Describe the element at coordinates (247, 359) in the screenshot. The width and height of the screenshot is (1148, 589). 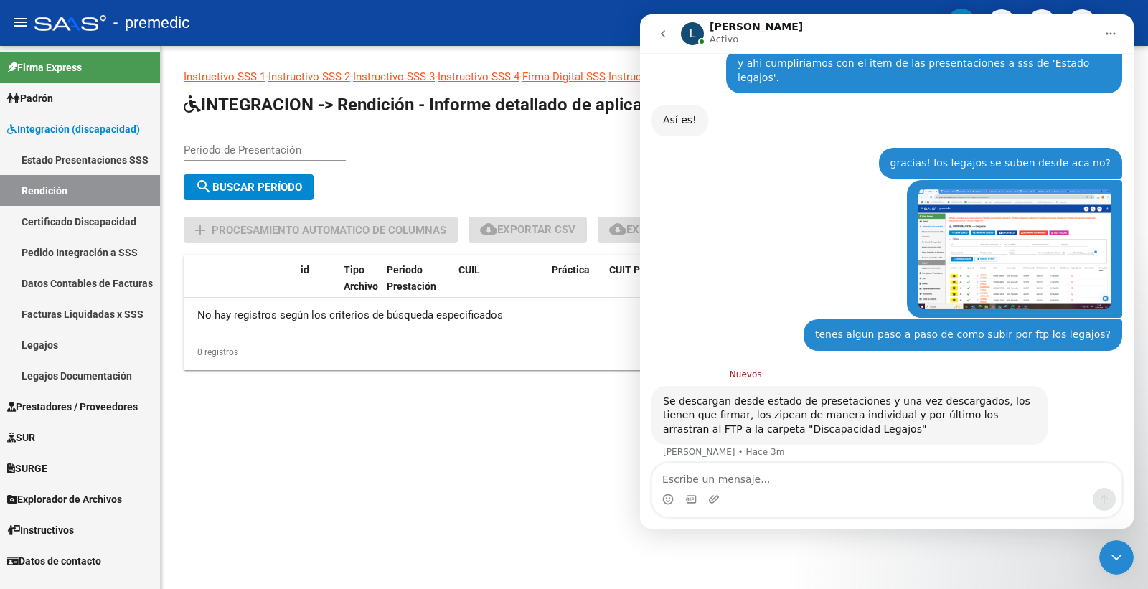
I see `div: New messages divider` at that location.